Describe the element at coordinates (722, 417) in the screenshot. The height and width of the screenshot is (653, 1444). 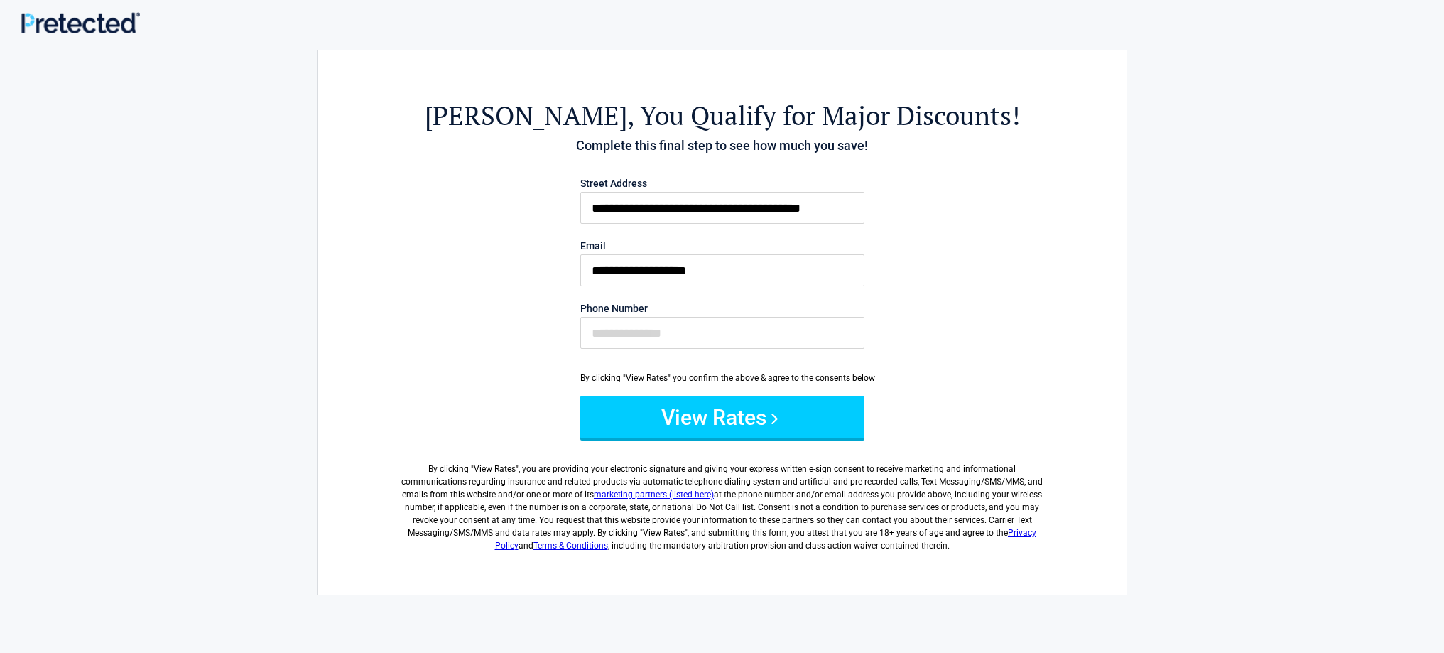
I see `button: View Rates` at that location.